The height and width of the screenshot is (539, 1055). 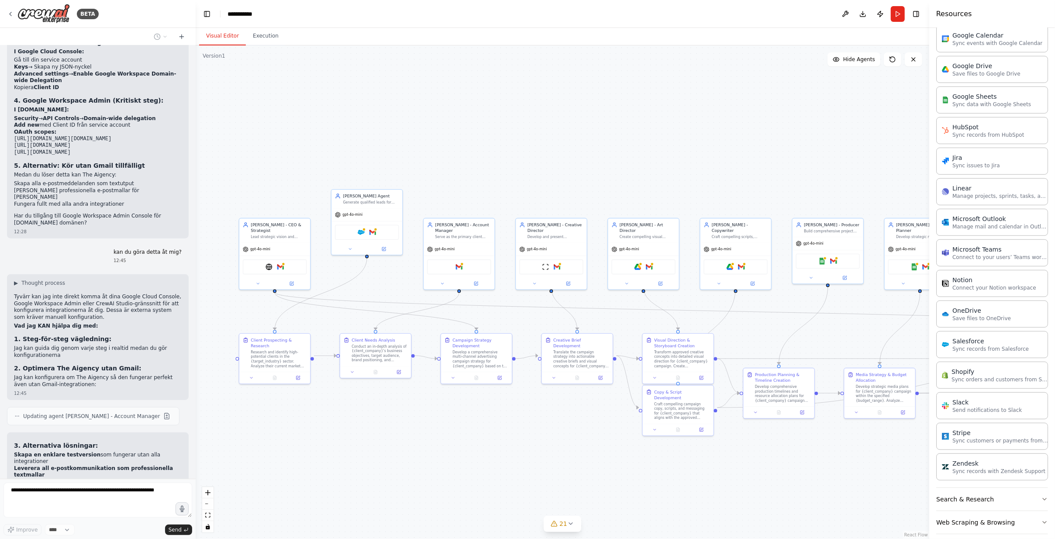 I want to click on div: Salesforce, so click(x=990, y=341).